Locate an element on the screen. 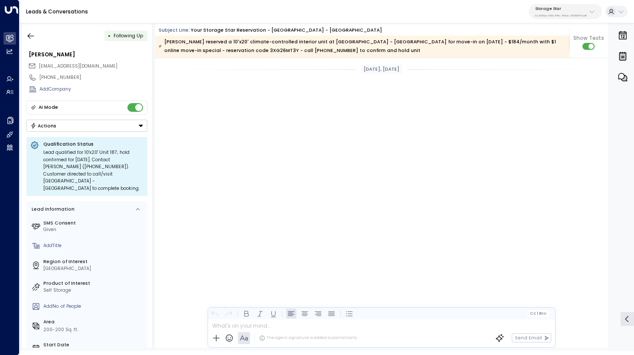  p: bc340fee-f559-48fc-84eb-70f3f6817ad8 is located at coordinates (561, 16).